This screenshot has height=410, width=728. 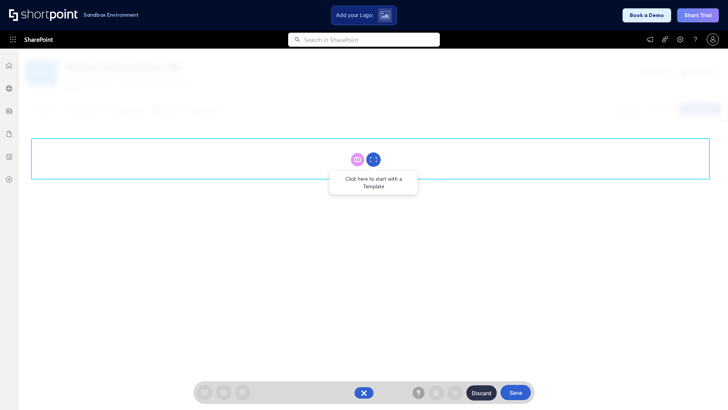 I want to click on button: Book a Demo, so click(x=647, y=15).